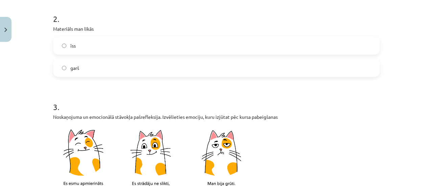 This screenshot has width=433, height=186. What do you see at coordinates (6, 30) in the screenshot?
I see `img: icon-close-lesson-0947bae3869378f0d4975bcd49f059093ad1ed9edebbc8119c70593378902aed.svg` at bounding box center [6, 30].